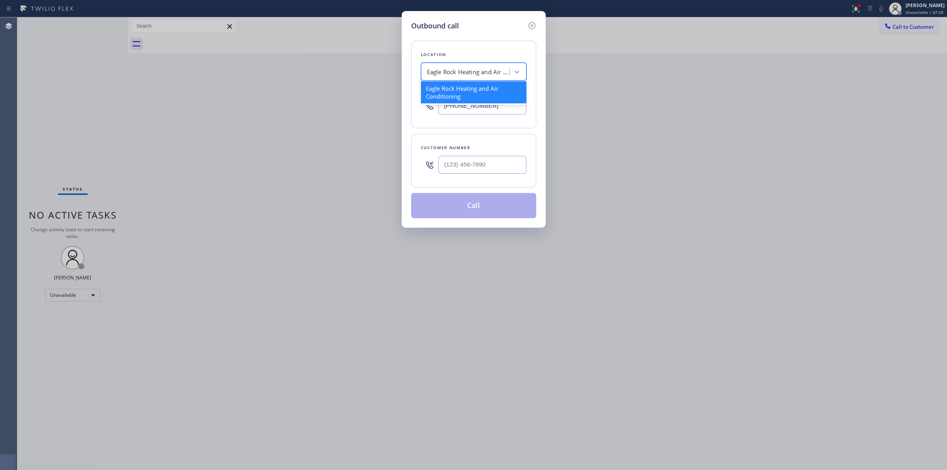 This screenshot has width=947, height=470. I want to click on div: Customer number, so click(474, 148).